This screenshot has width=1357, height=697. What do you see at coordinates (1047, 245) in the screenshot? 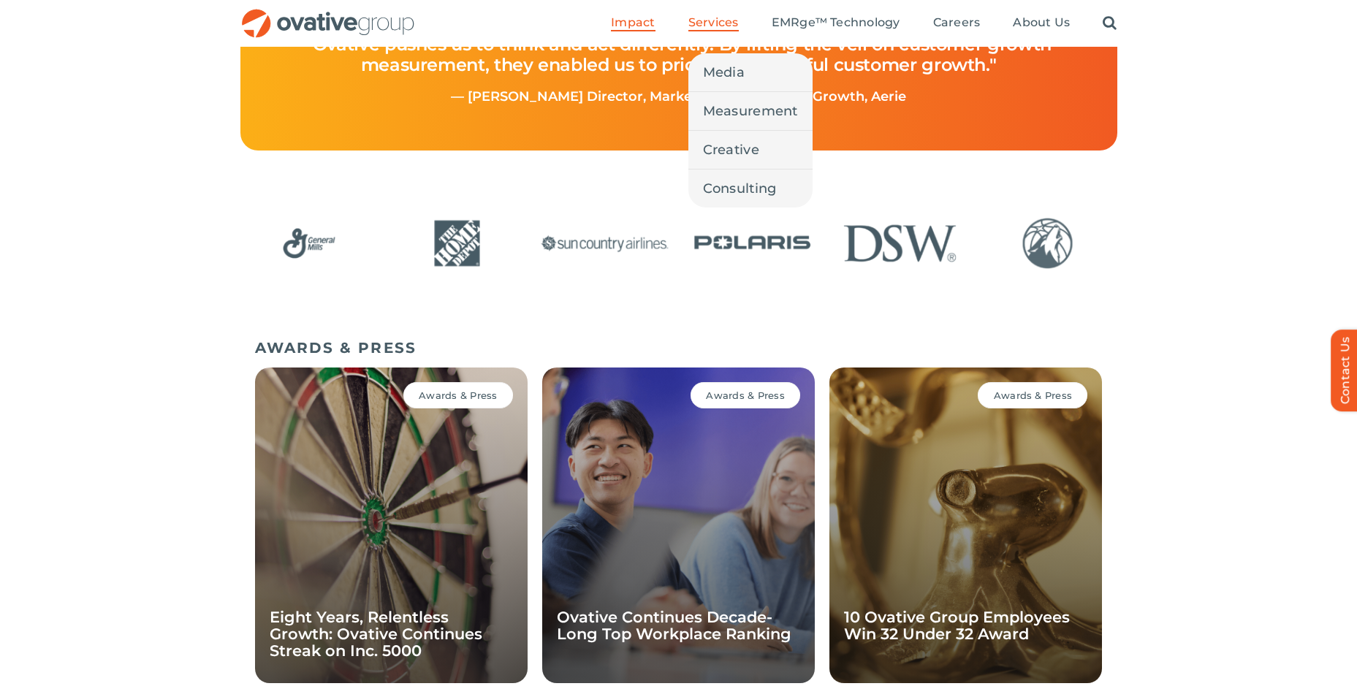
I see `div: 12 / 24` at bounding box center [1047, 245].